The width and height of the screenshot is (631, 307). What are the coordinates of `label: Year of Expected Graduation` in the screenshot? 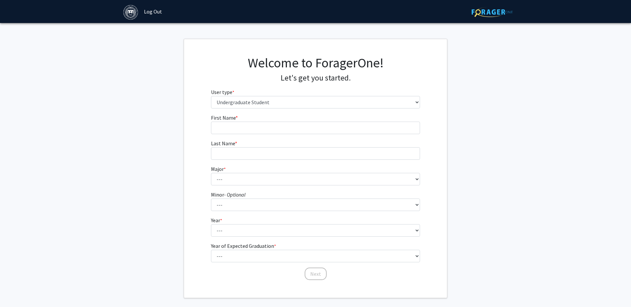 It's located at (244, 246).